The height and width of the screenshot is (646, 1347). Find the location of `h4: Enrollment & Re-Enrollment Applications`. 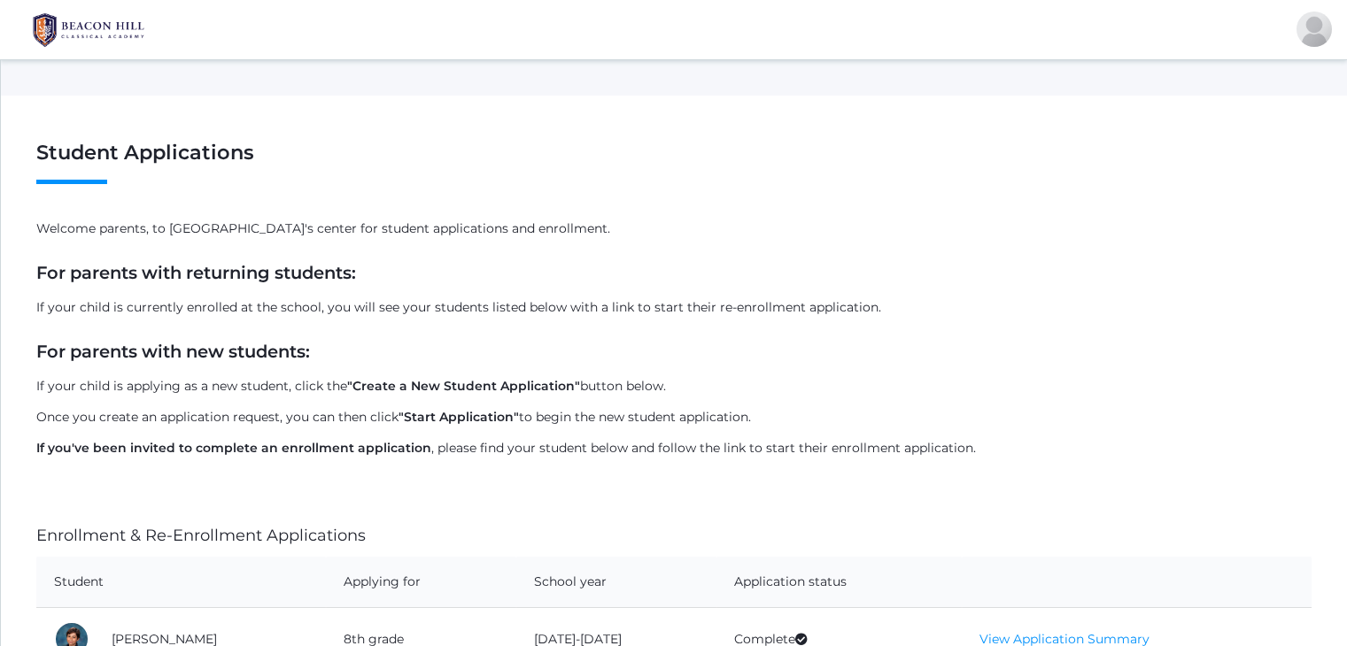

h4: Enrollment & Re-Enrollment Applications is located at coordinates (674, 536).